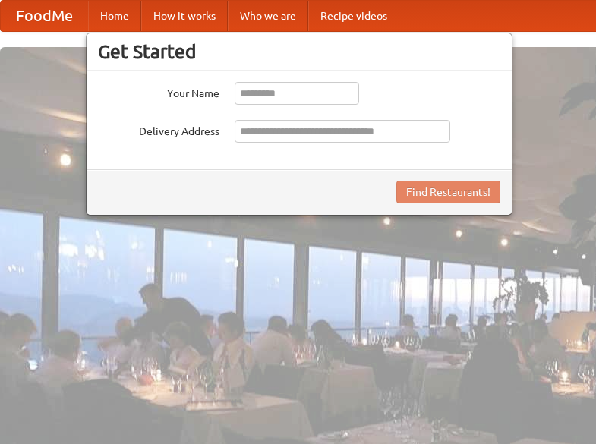  I want to click on a: FoodMe, so click(44, 16).